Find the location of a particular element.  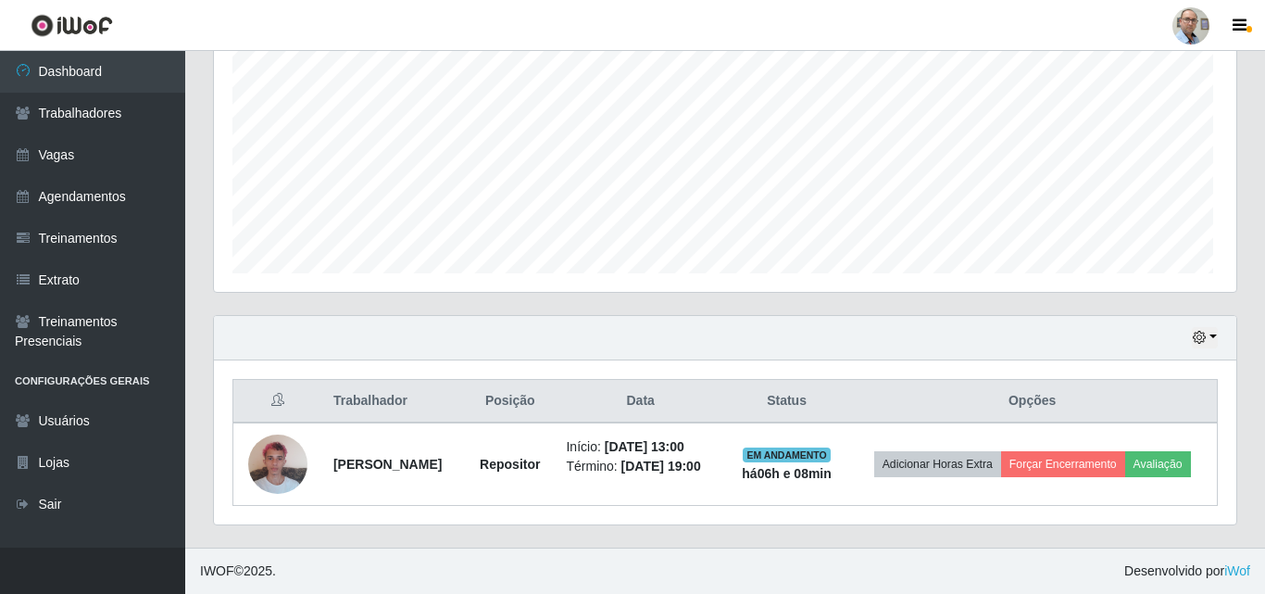

strong: Repositor is located at coordinates (509, 464).